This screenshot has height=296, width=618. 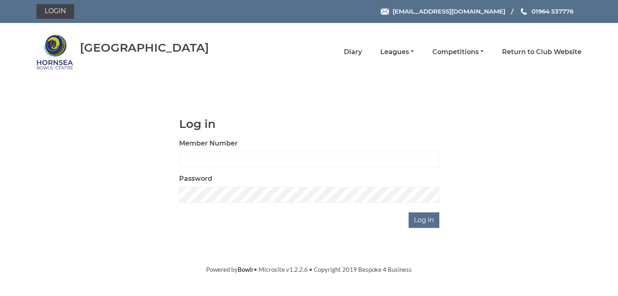 What do you see at coordinates (424, 220) in the screenshot?
I see `input: Log in` at bounding box center [424, 220].